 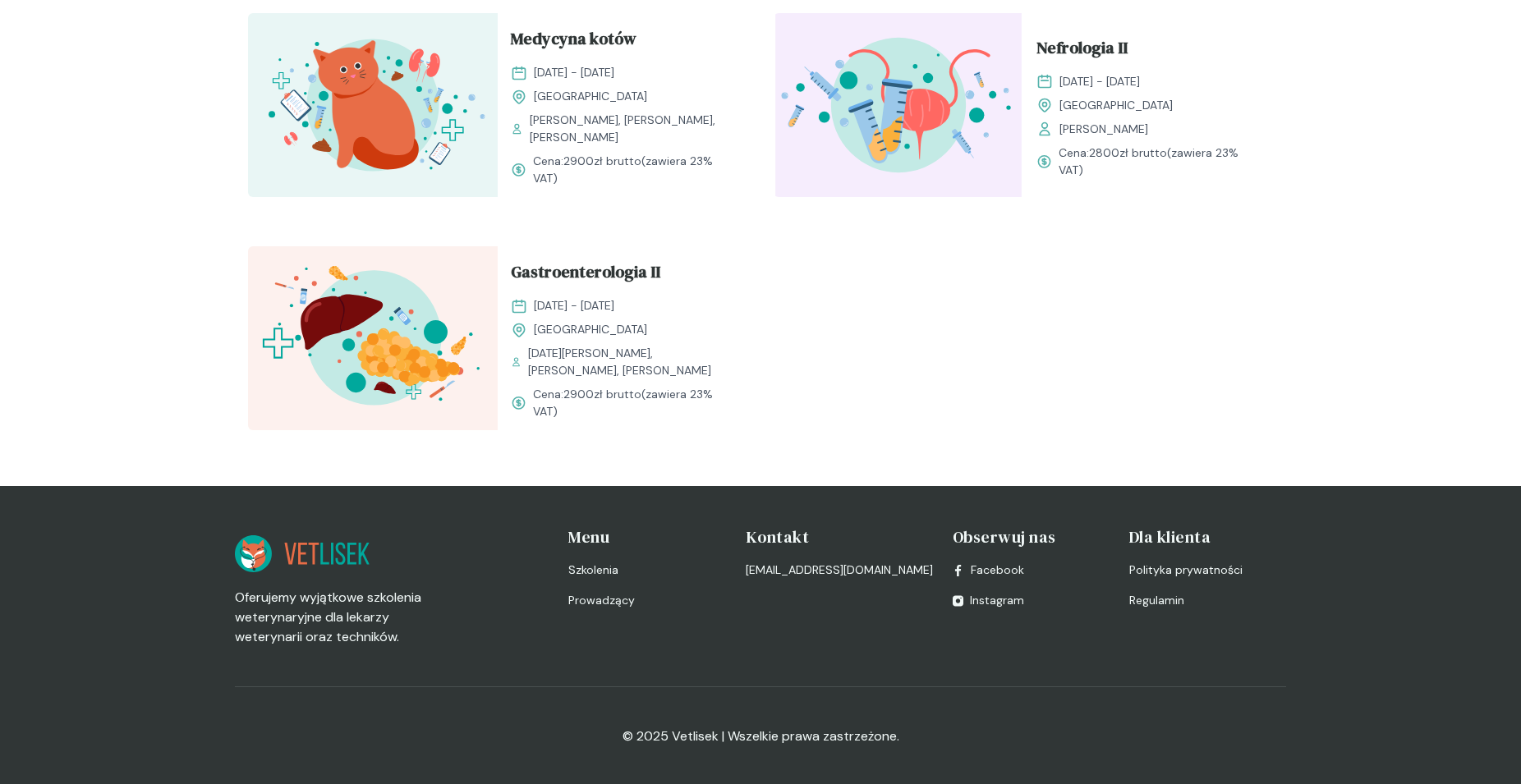 What do you see at coordinates (646, 537) in the screenshot?
I see `h4: Menu` at bounding box center [646, 537].